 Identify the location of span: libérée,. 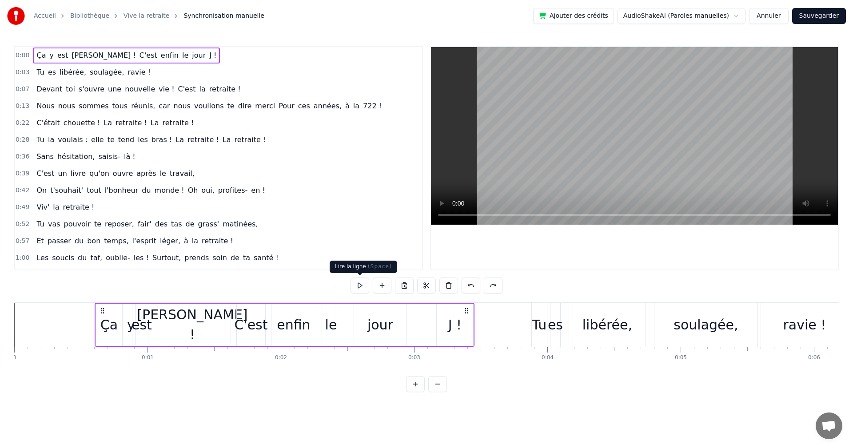
(73, 72).